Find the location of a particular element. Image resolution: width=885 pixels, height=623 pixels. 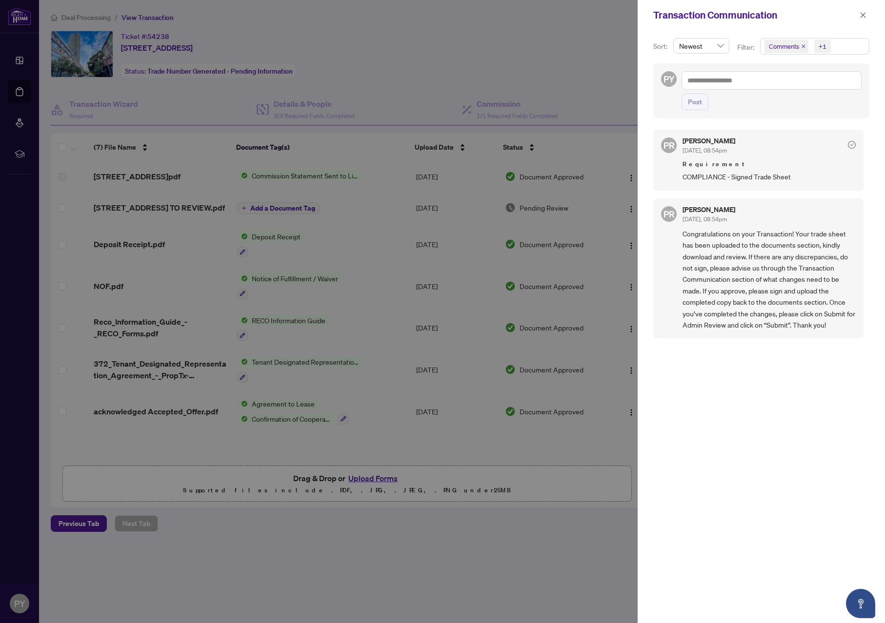

div: Transaction Communication is located at coordinates (754, 15).